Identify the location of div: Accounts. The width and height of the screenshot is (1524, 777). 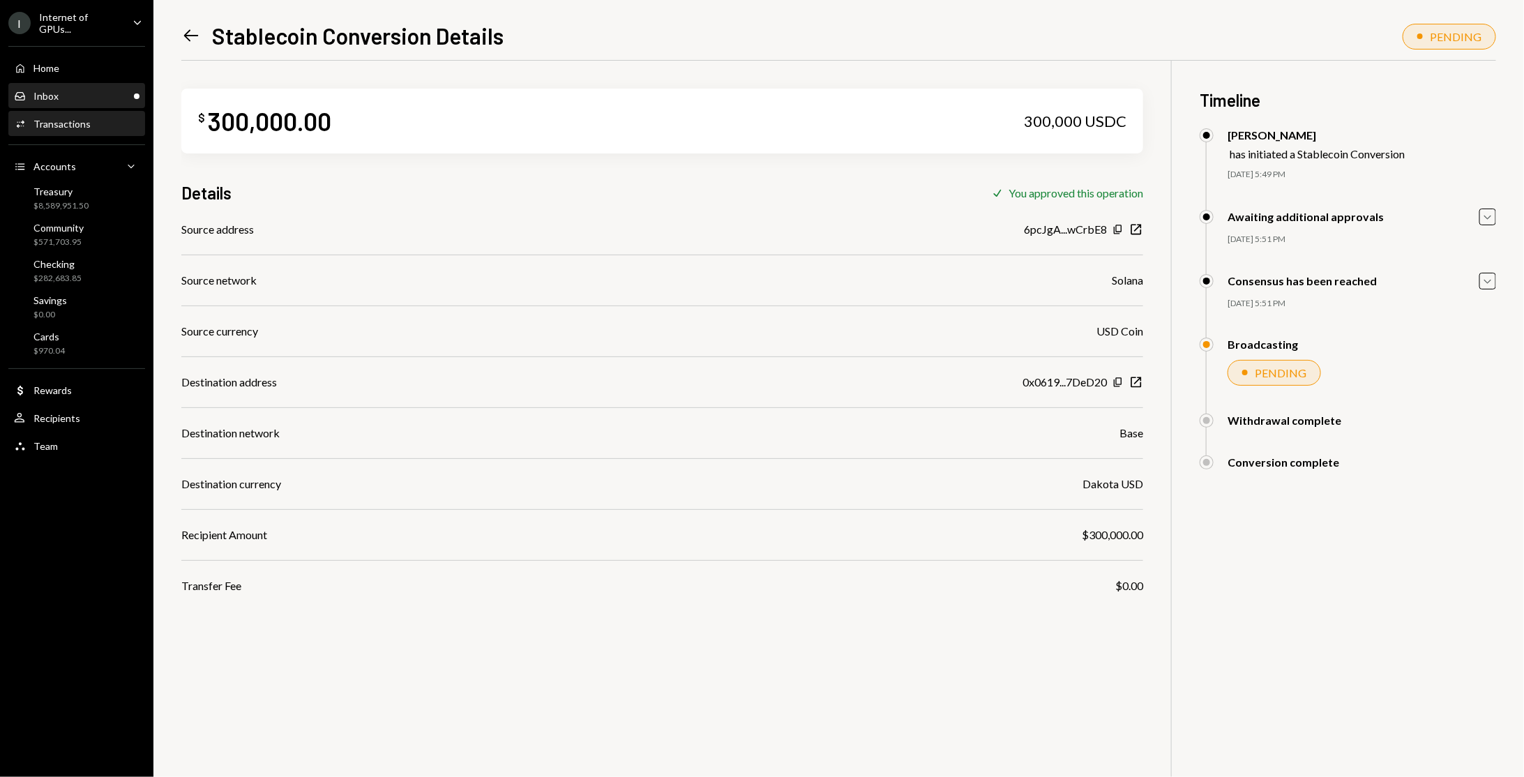
(54, 166).